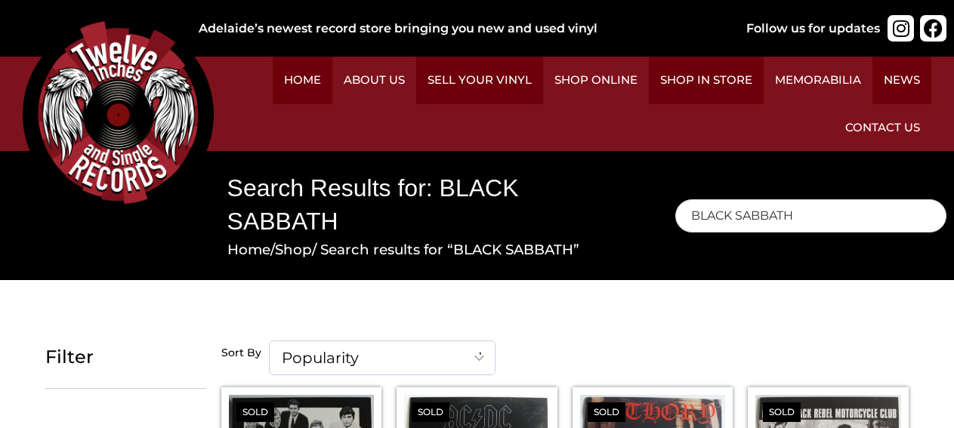  I want to click on input: Search, so click(811, 216).